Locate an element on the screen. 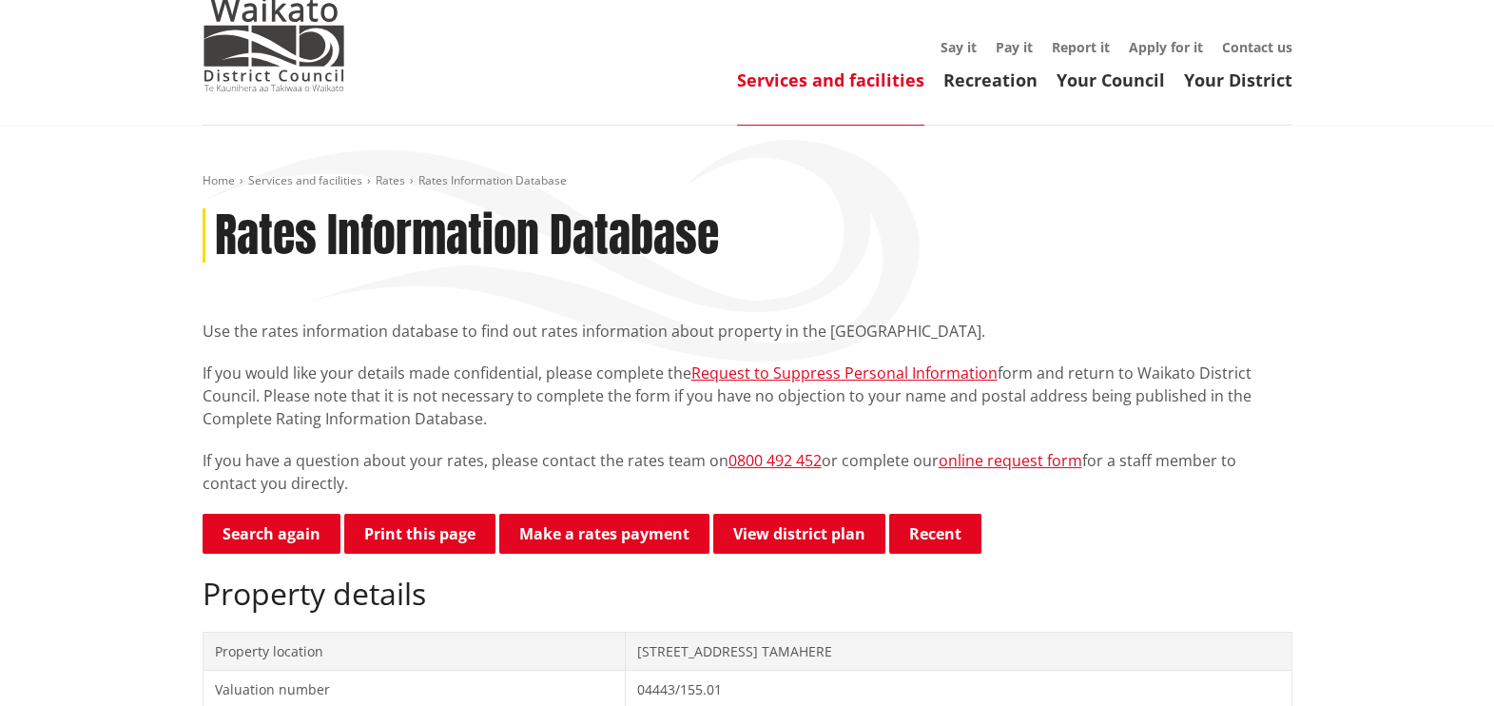 Image resolution: width=1494 pixels, height=706 pixels. a: Request to Suppress Personal Information is located at coordinates (845, 373).